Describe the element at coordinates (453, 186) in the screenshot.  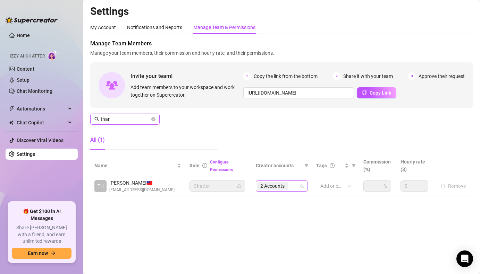
I see `button: Remove` at that location.